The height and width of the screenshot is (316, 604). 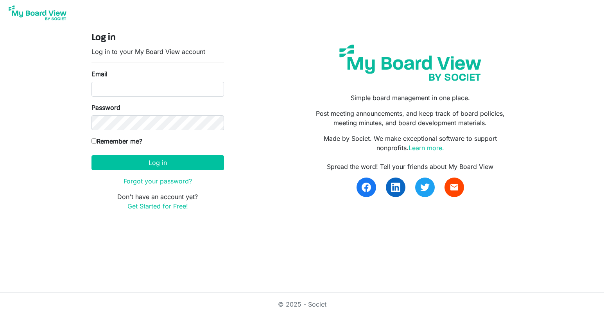 What do you see at coordinates (366, 187) in the screenshot?
I see `img: facebook.svg` at bounding box center [366, 187].